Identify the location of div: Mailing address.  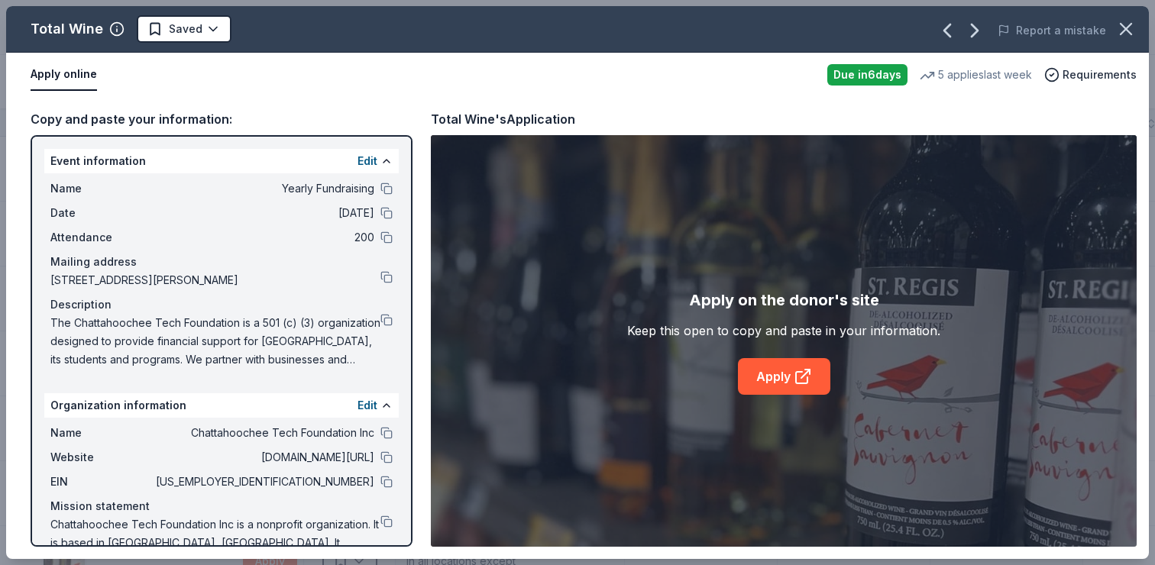
(221, 262).